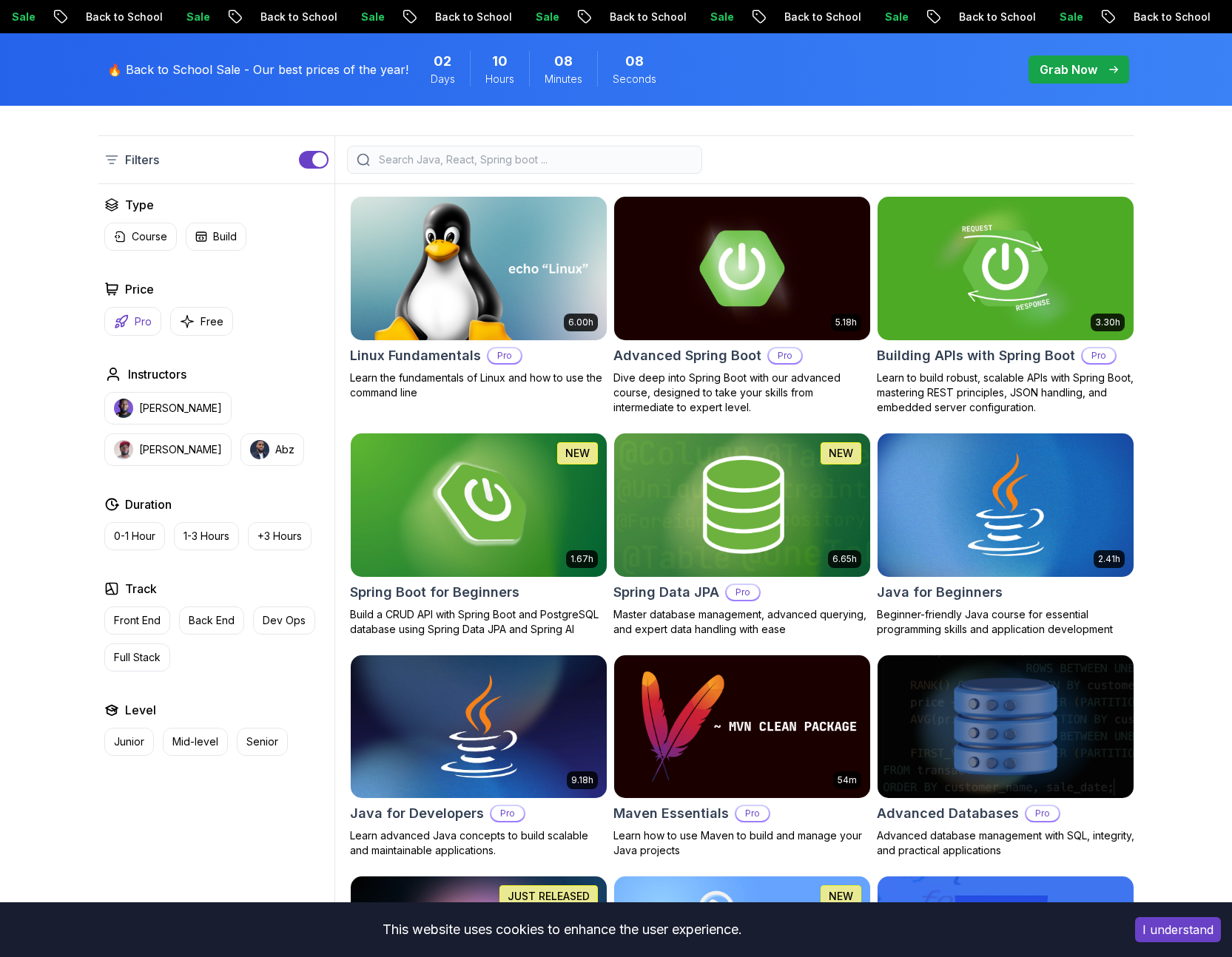 Image resolution: width=1232 pixels, height=957 pixels. Describe the element at coordinates (262, 742) in the screenshot. I see `p: Senior` at that location.